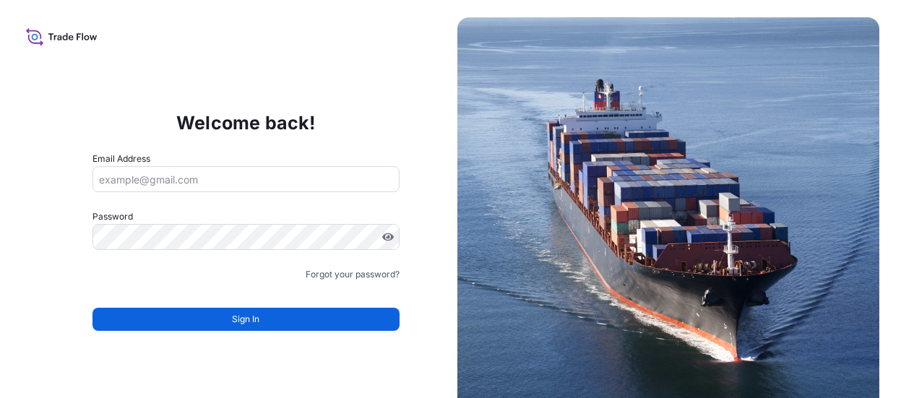  I want to click on button: Show password, so click(388, 237).